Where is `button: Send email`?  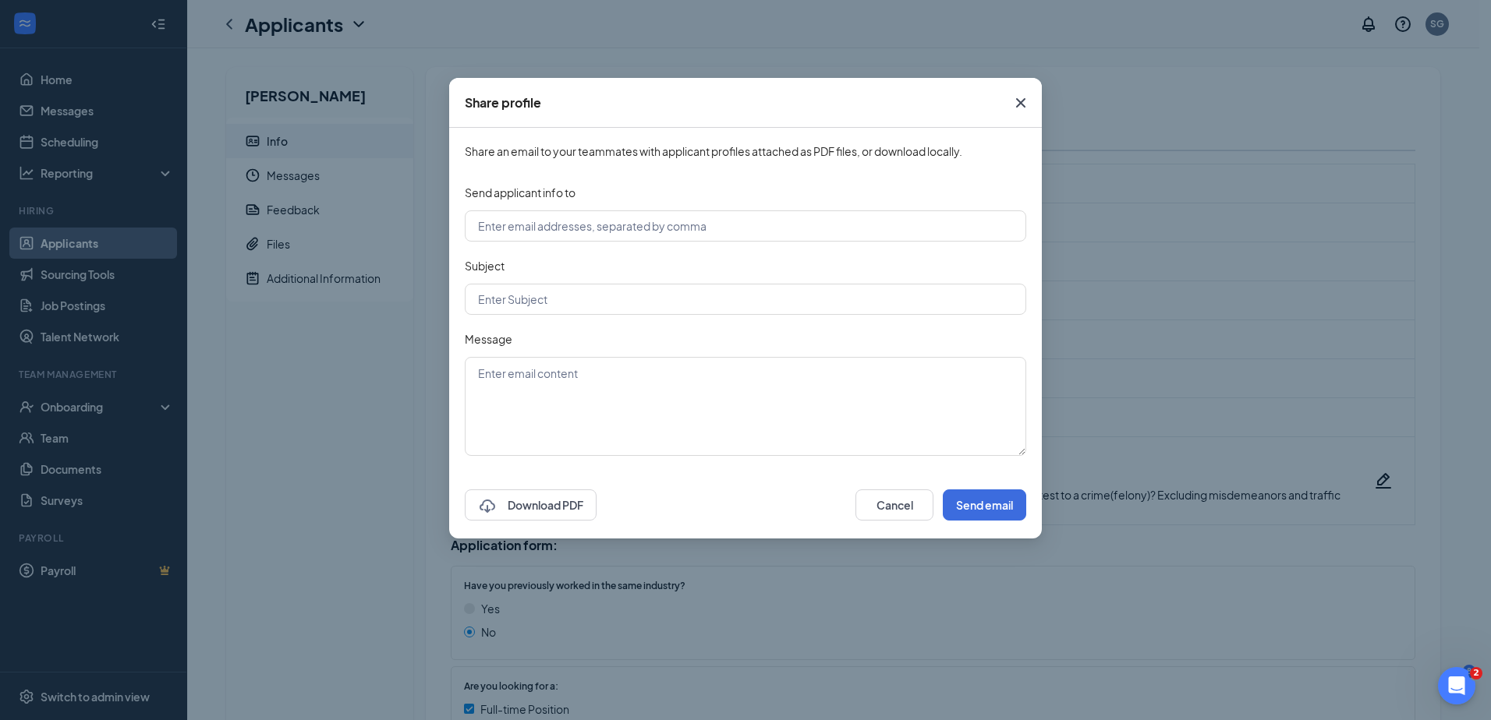
button: Send email is located at coordinates (984, 505).